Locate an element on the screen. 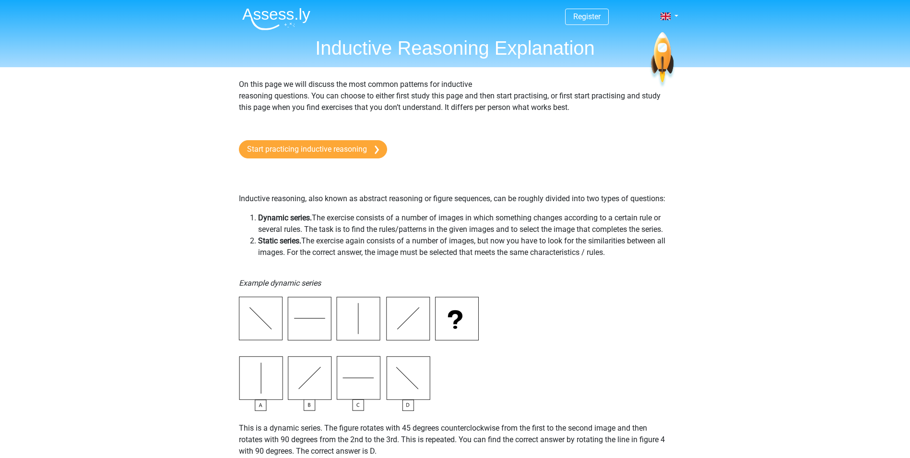 The image size is (910, 458). b: Dynamic series. is located at coordinates (285, 217).